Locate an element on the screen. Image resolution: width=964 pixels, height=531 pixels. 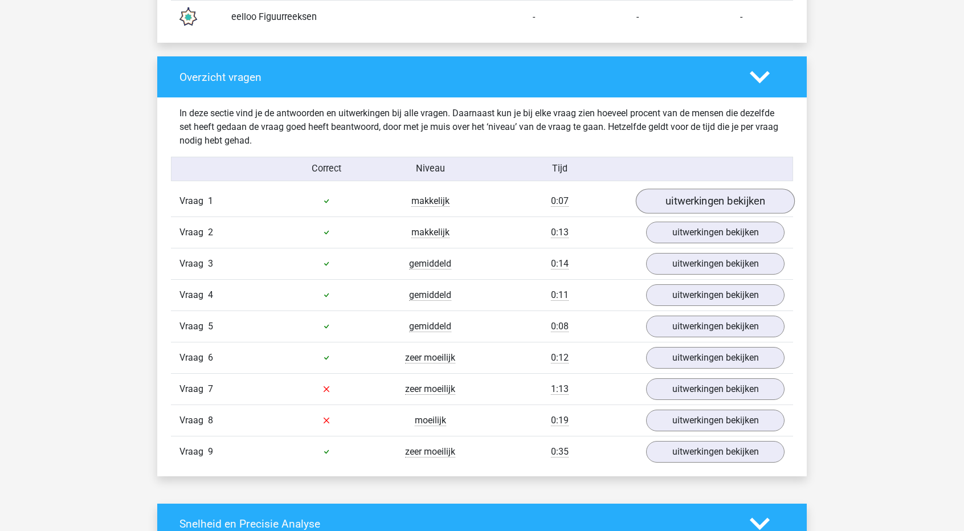
h4: Overzicht vragen is located at coordinates (456, 77).